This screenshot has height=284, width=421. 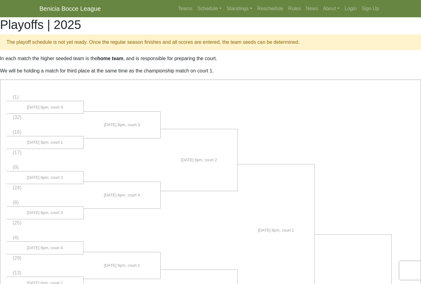 I want to click on a: Standings, so click(x=239, y=9).